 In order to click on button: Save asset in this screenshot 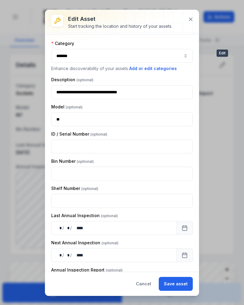, I will do `click(176, 283)`.